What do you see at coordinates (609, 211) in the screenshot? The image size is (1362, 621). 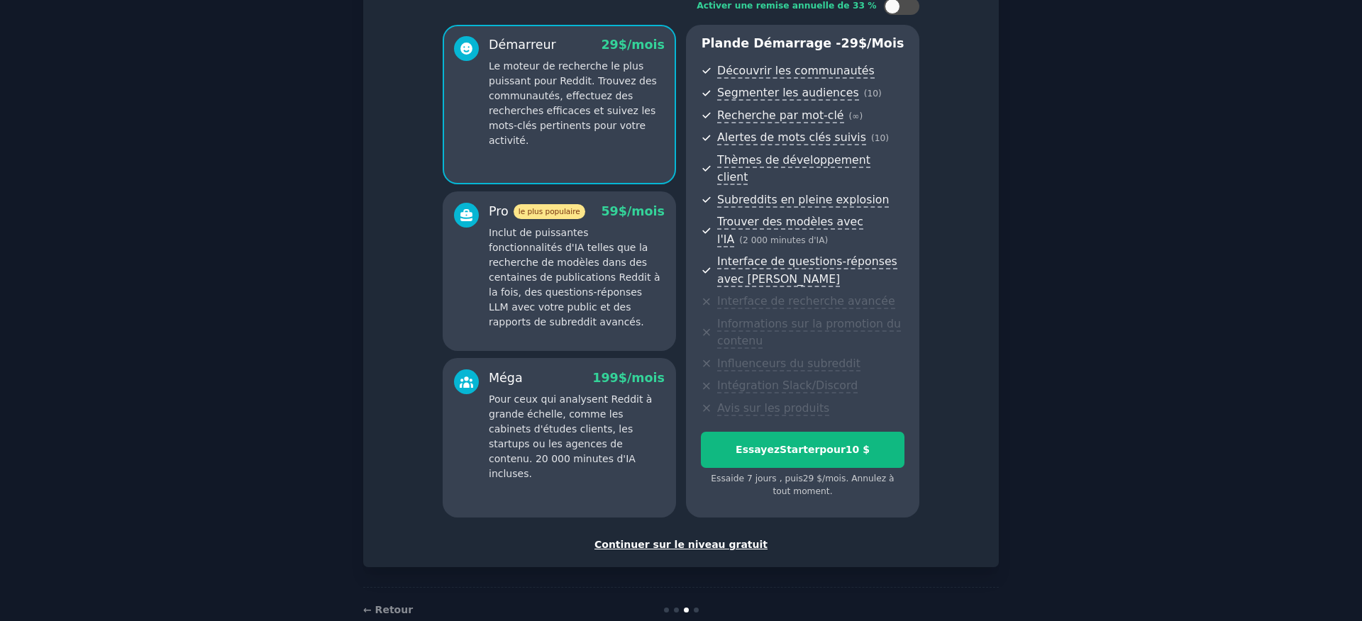 I see `font: 59` at bounding box center [609, 211].